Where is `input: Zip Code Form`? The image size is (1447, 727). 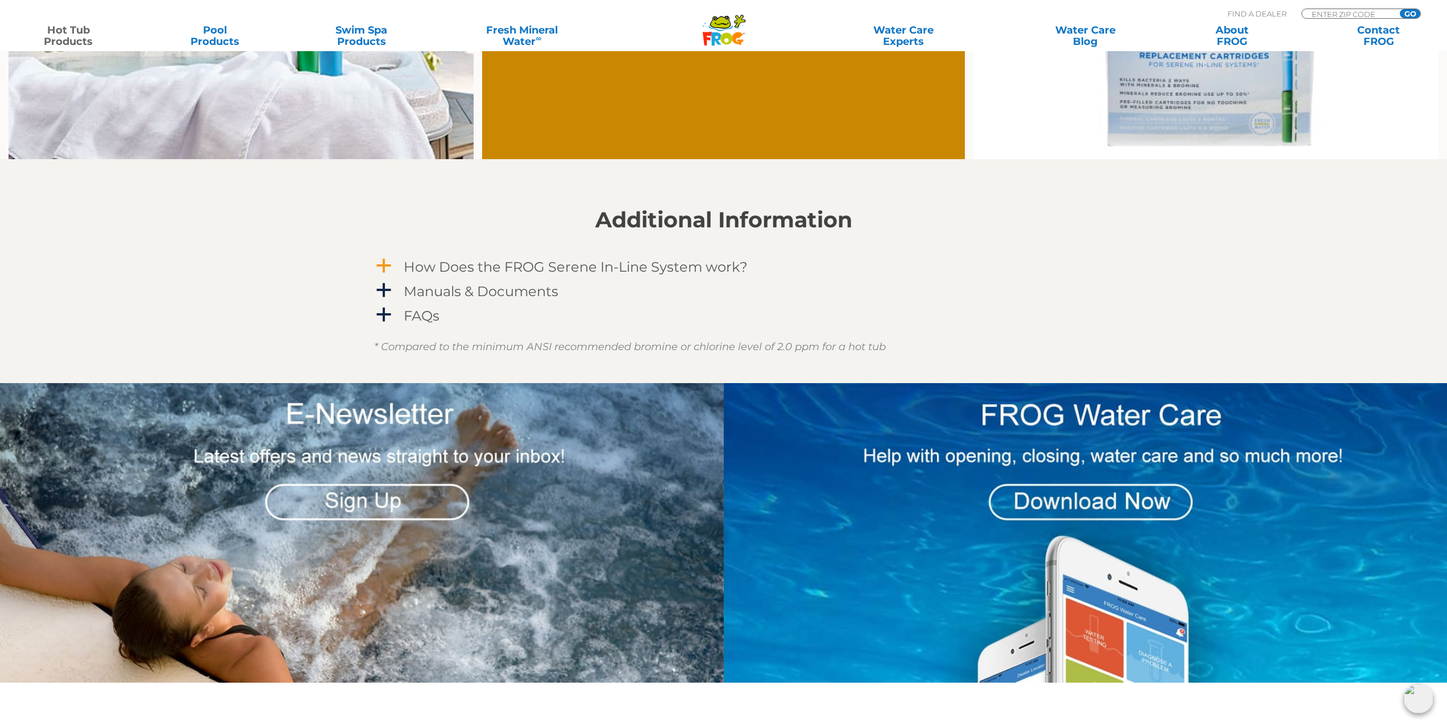
input: Zip Code Form is located at coordinates (1348, 14).